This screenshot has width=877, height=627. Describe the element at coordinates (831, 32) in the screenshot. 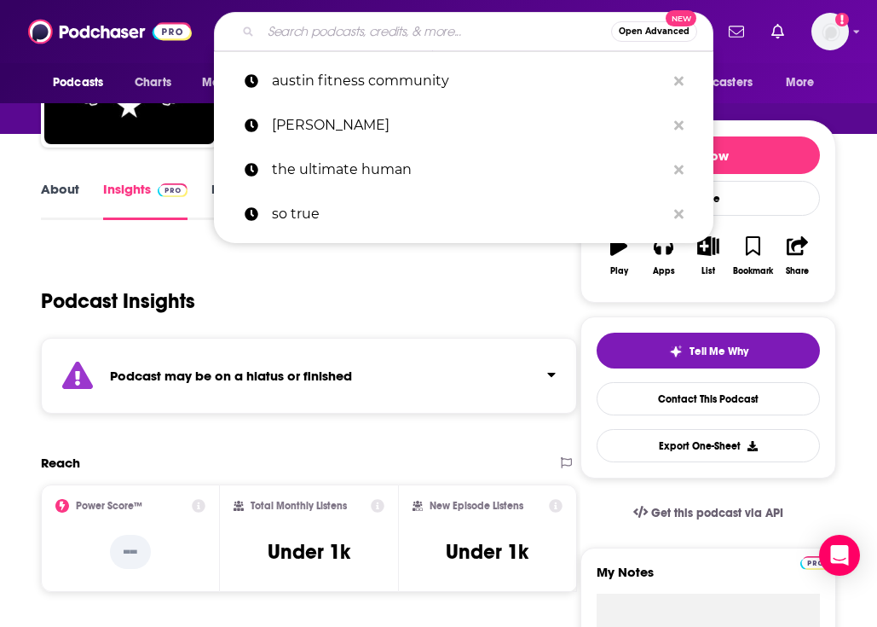

I see `span: Logged in as alignPR` at that location.